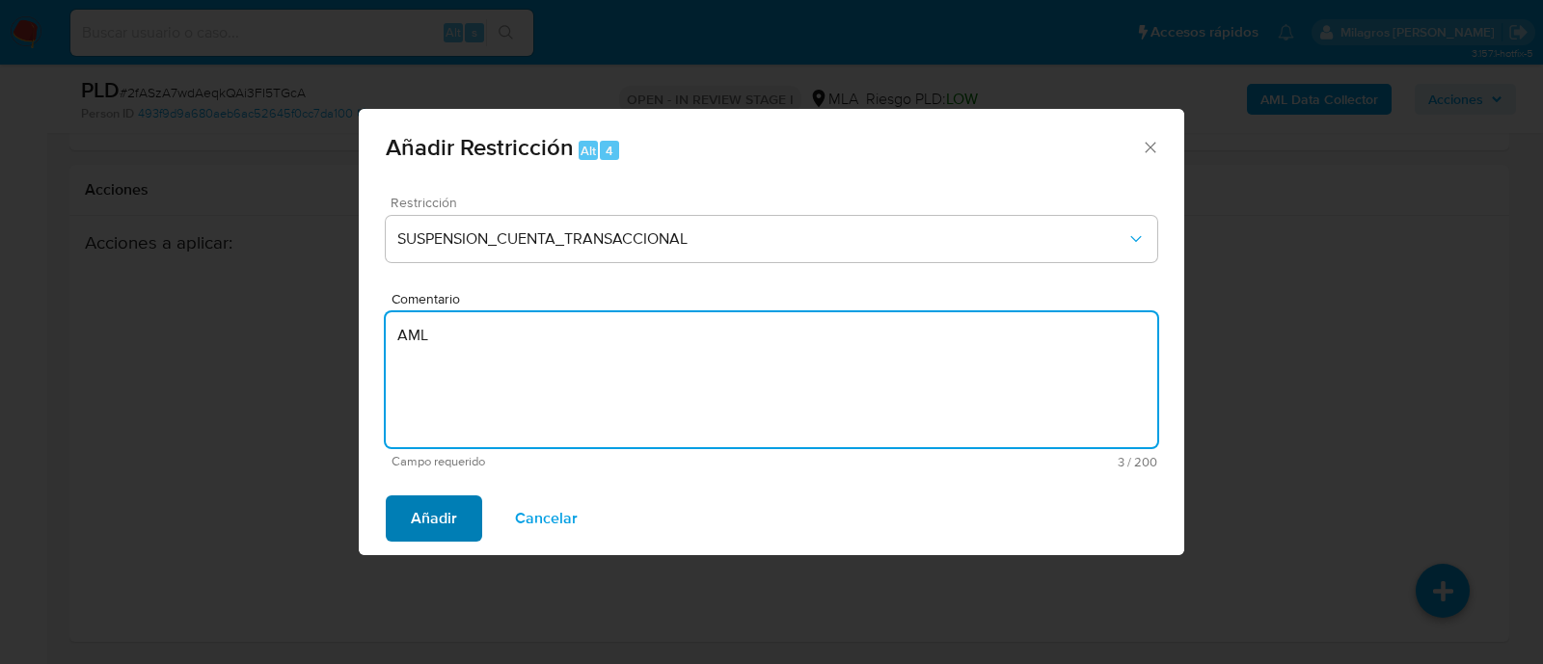  I want to click on button: Cerrar ventana, so click(1149, 147).